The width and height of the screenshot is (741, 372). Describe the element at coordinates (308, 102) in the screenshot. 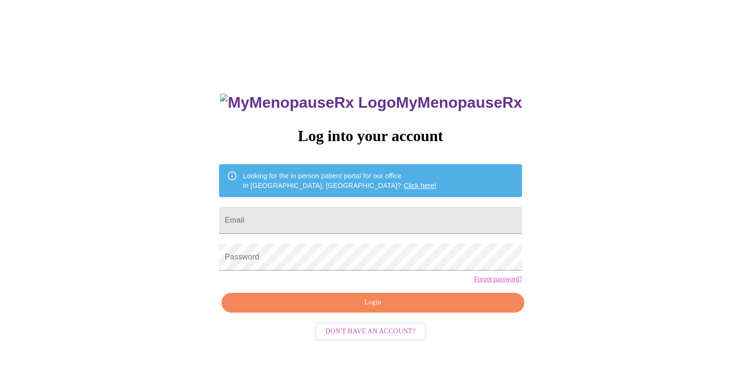

I see `img: MyMenopauseRx Logo` at that location.